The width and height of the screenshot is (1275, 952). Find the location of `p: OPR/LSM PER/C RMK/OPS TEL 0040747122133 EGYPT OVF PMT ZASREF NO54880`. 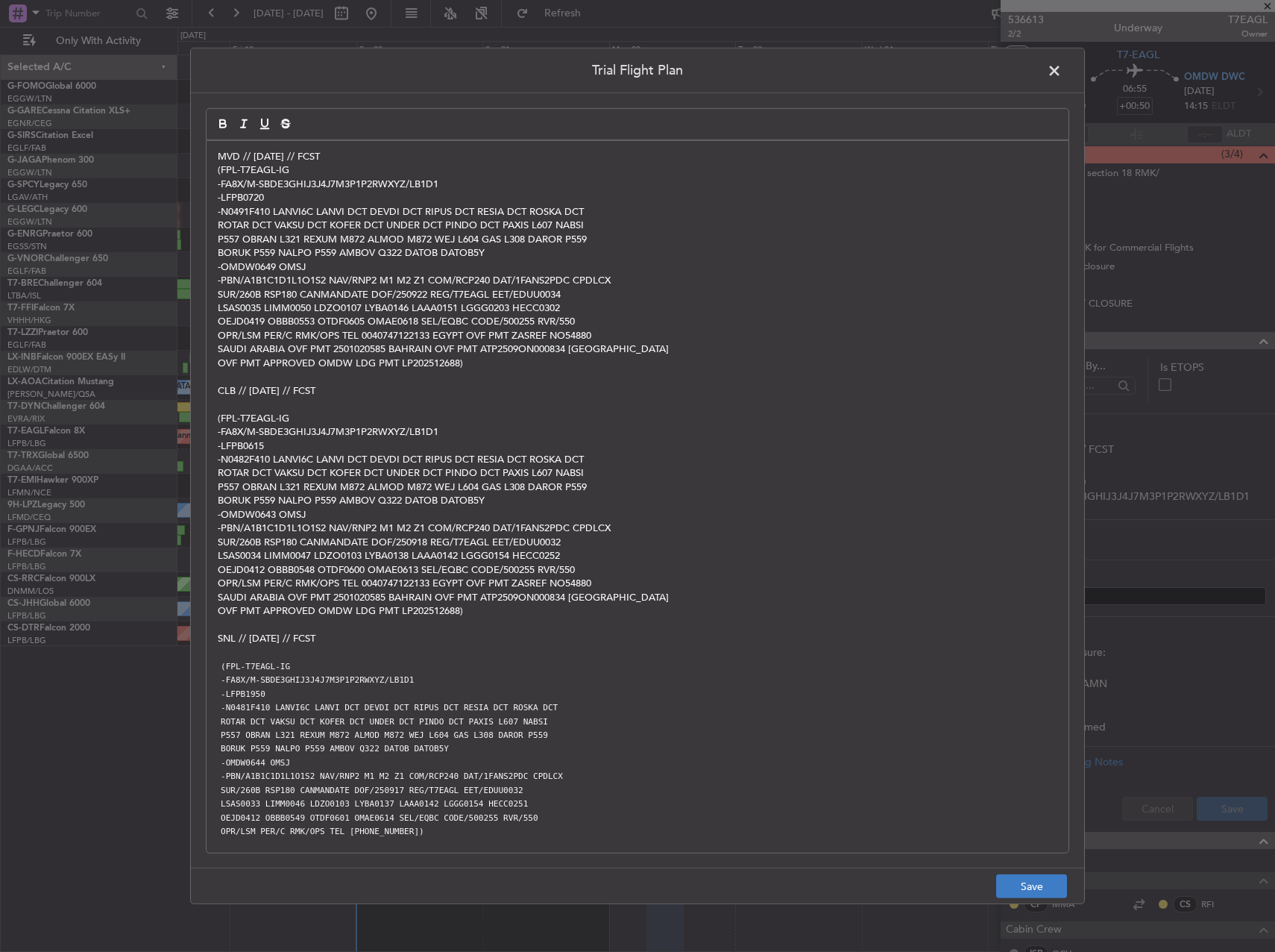

p: OPR/LSM PER/C RMK/OPS TEL 0040747122133 EGYPT OVF PMT ZASREF NO54880 is located at coordinates (638, 583).